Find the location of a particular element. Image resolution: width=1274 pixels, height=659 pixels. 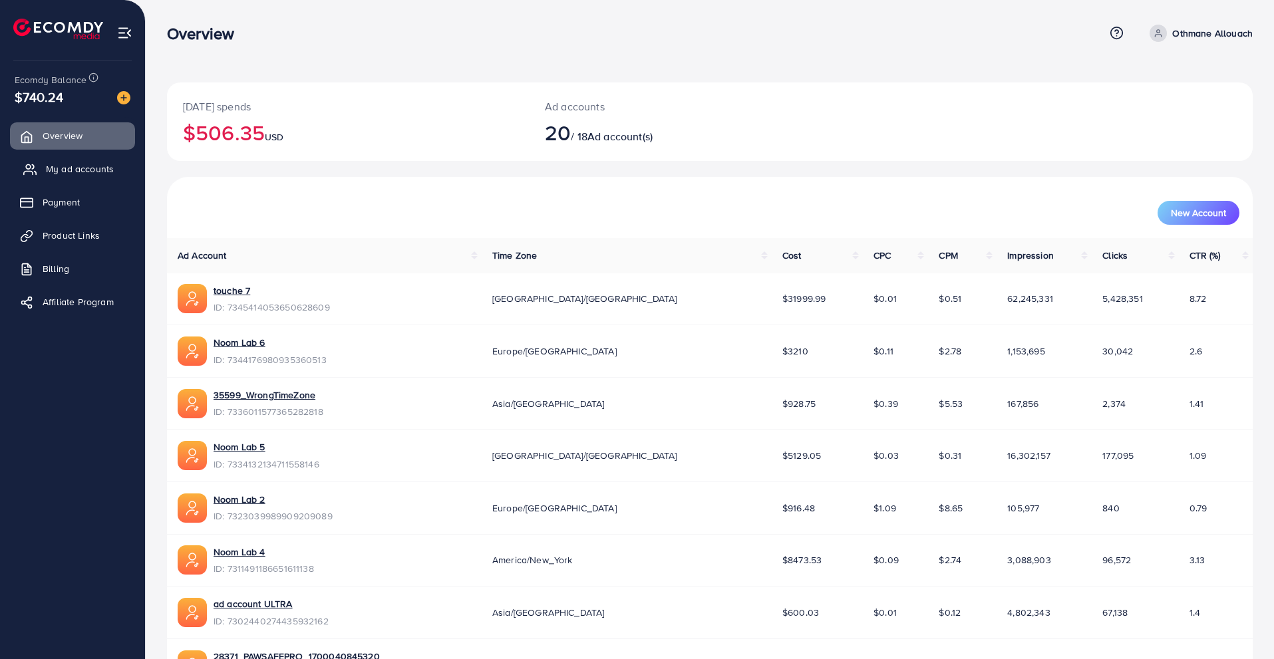

h2: $506.35 is located at coordinates (348, 132).